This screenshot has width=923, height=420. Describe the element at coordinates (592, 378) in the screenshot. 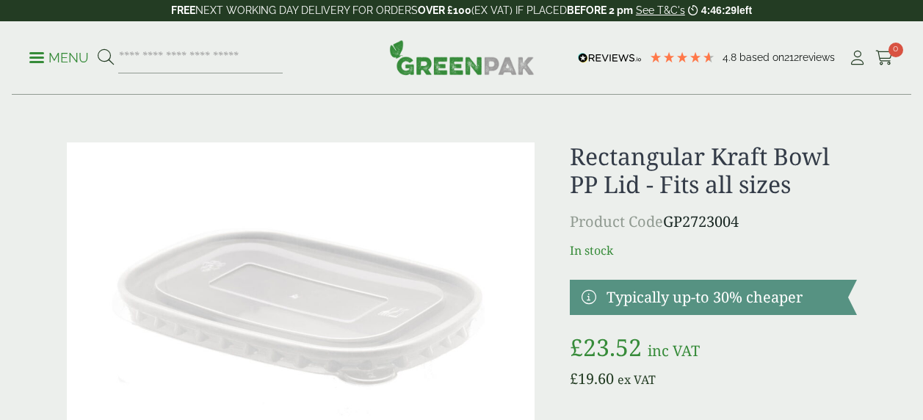

I see `bdi: 19.60` at that location.